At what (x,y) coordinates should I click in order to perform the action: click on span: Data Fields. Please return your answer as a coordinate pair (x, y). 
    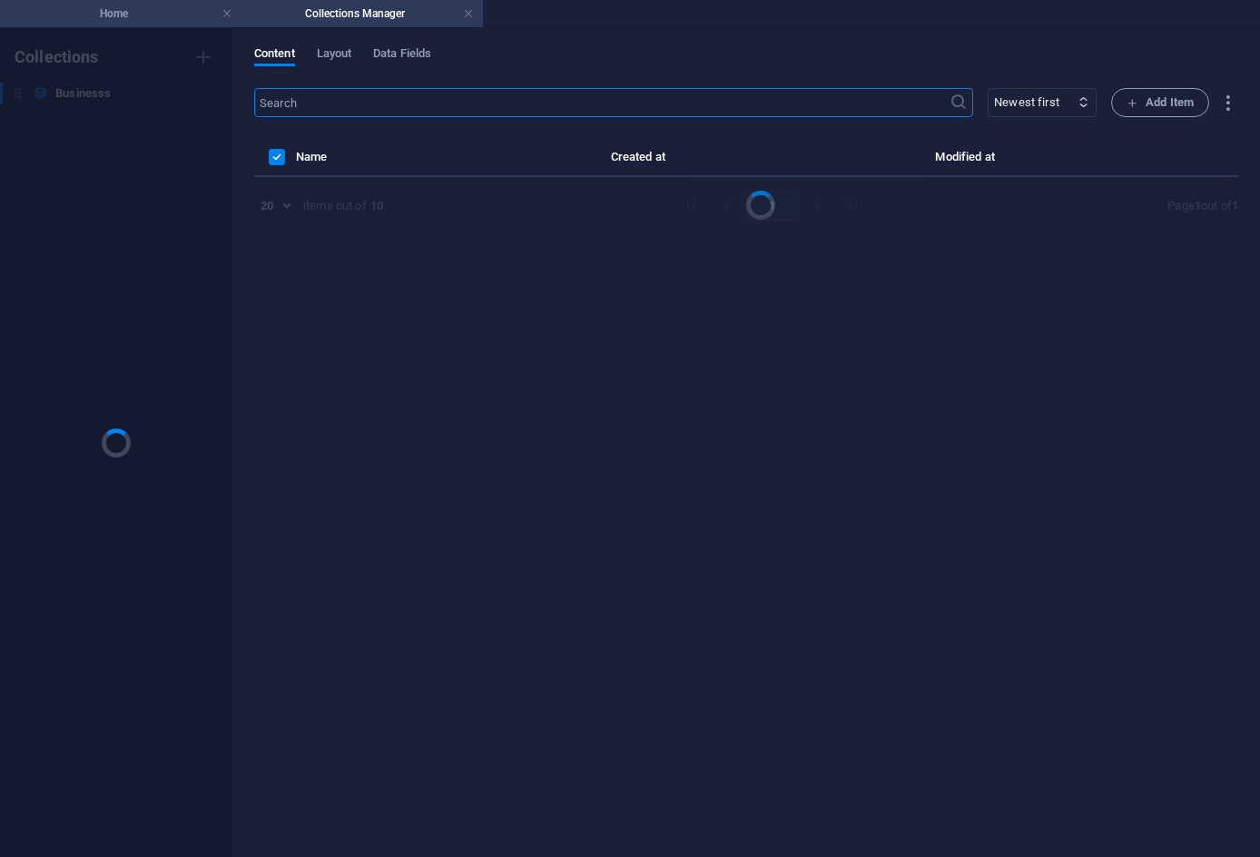
    Looking at the image, I should click on (402, 55).